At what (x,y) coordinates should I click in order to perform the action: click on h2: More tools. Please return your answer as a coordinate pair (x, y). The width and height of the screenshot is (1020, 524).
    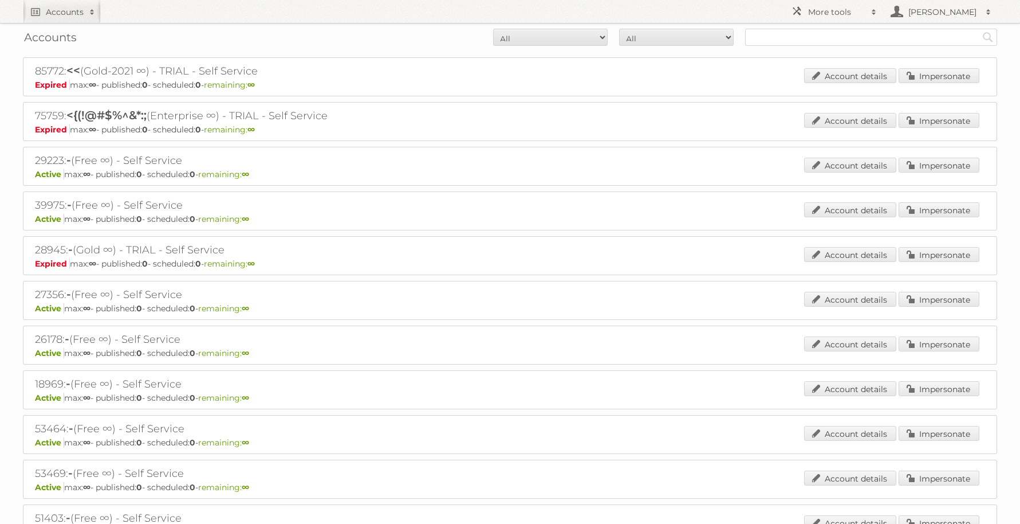
    Looking at the image, I should click on (837, 12).